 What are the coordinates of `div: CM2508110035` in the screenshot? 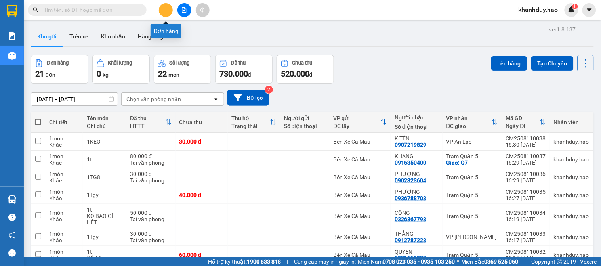 It's located at (525, 192).